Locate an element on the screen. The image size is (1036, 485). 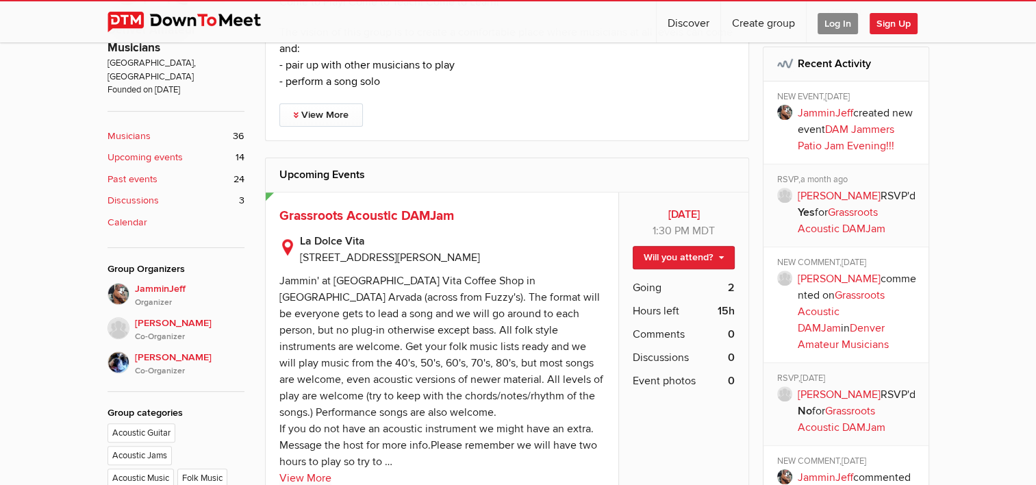
a: Sign Up is located at coordinates (899, 22).